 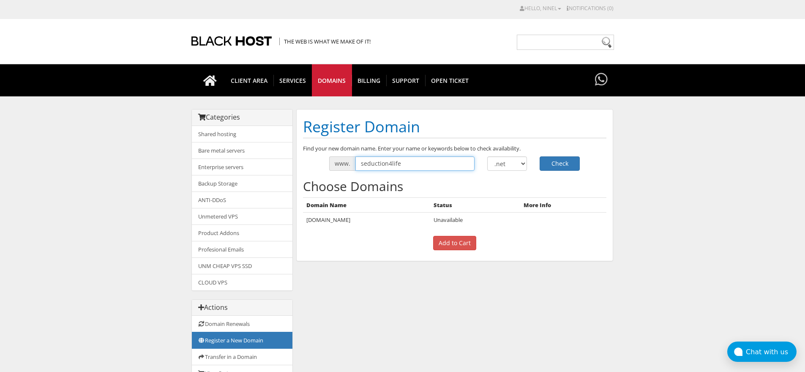 What do you see at coordinates (563, 205) in the screenshot?
I see `th: More Info` at bounding box center [563, 205].